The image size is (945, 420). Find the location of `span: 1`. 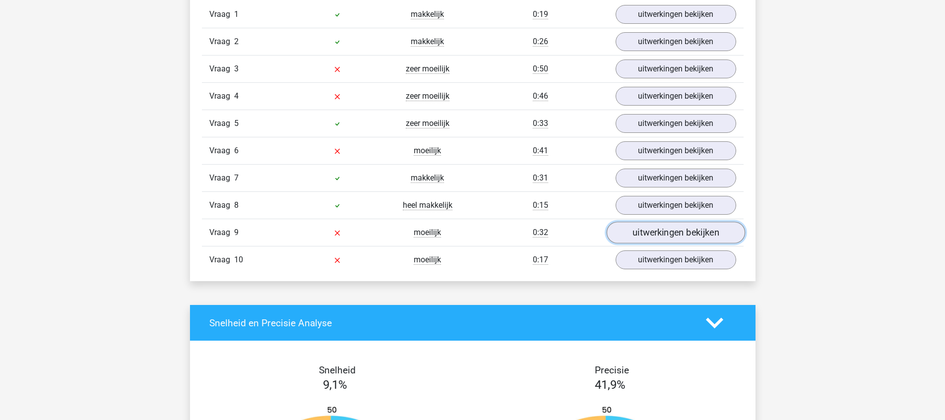

span: 1 is located at coordinates (236, 14).